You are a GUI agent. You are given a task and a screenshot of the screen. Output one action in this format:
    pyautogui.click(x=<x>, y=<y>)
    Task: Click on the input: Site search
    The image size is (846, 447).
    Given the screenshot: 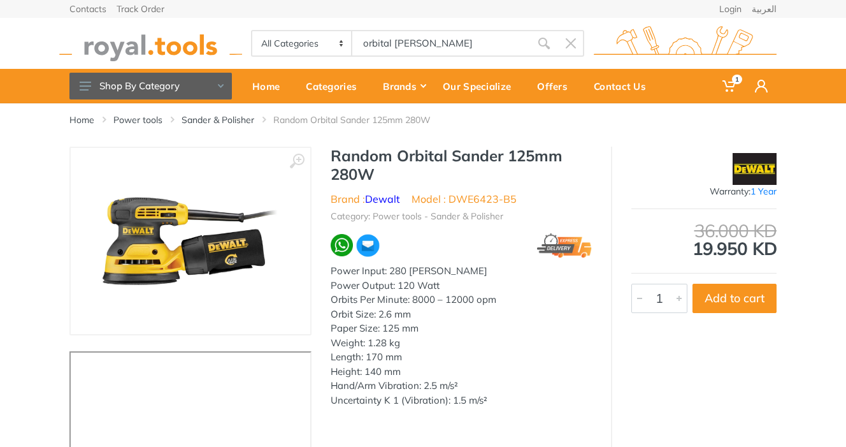 What is the action you would take?
    pyautogui.click(x=442, y=43)
    